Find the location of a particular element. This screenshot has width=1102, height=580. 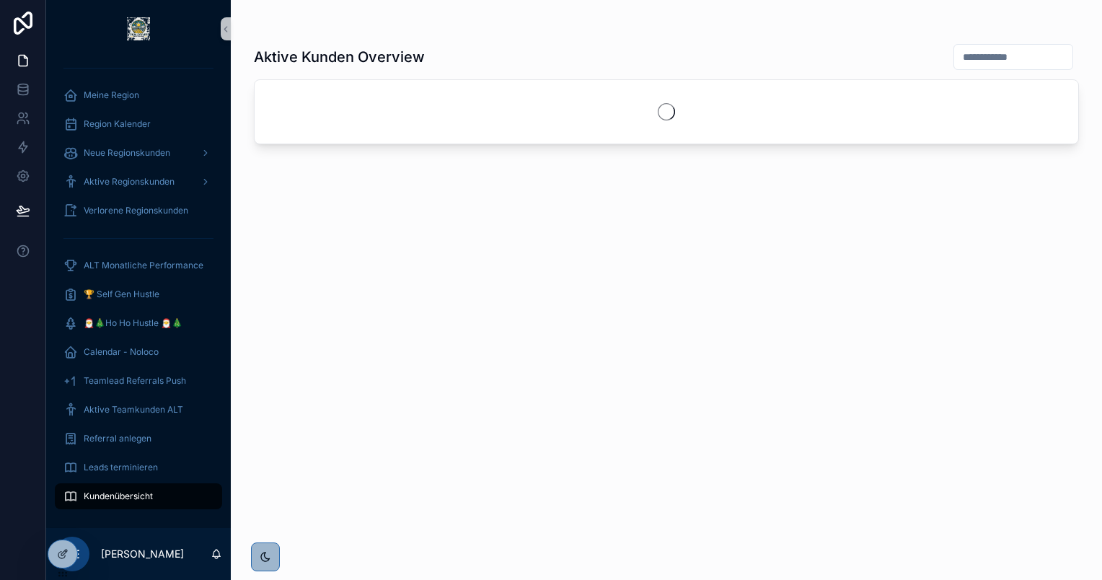

a: Kundenübersicht is located at coordinates (138, 496).